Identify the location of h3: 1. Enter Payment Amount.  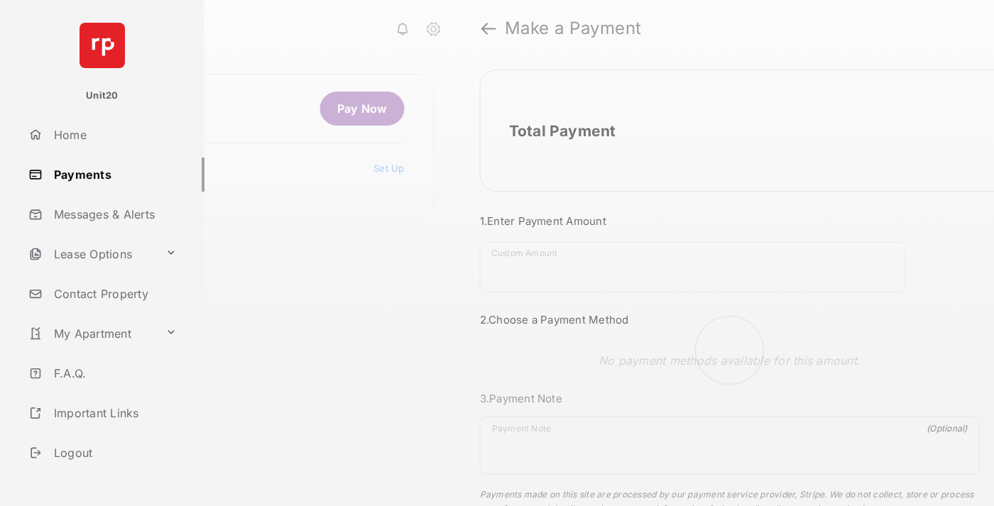
(730, 221).